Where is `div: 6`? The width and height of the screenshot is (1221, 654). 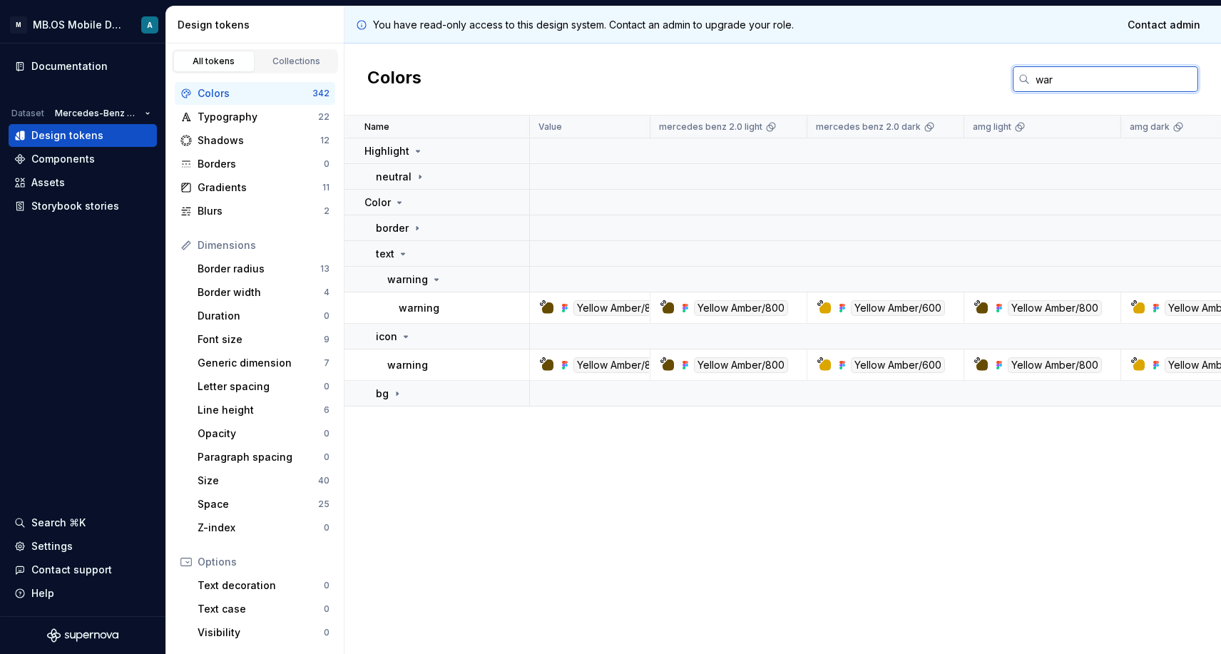
div: 6 is located at coordinates (327, 410).